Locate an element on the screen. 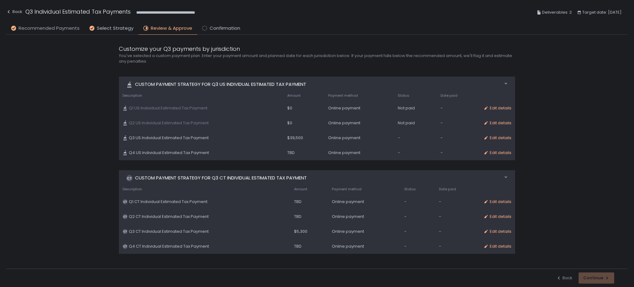 The width and height of the screenshot is (634, 287). span: Recommended Payments is located at coordinates (49, 28).